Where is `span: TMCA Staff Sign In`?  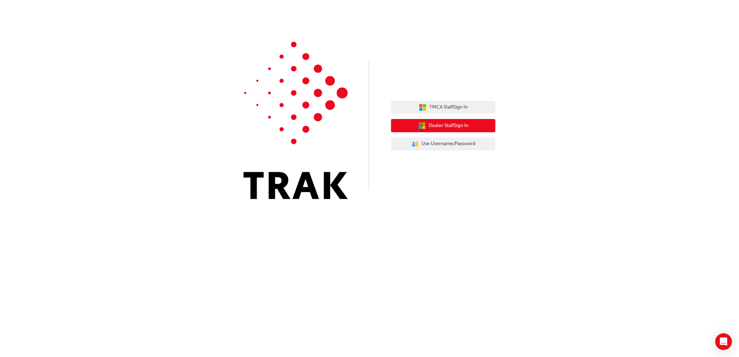 span: TMCA Staff Sign In is located at coordinates (448, 107).